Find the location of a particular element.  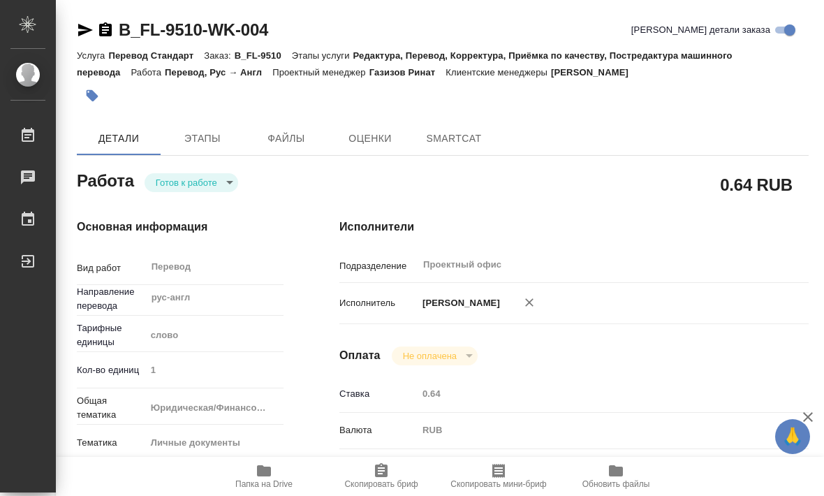

p: Подразделение is located at coordinates (379, 266).